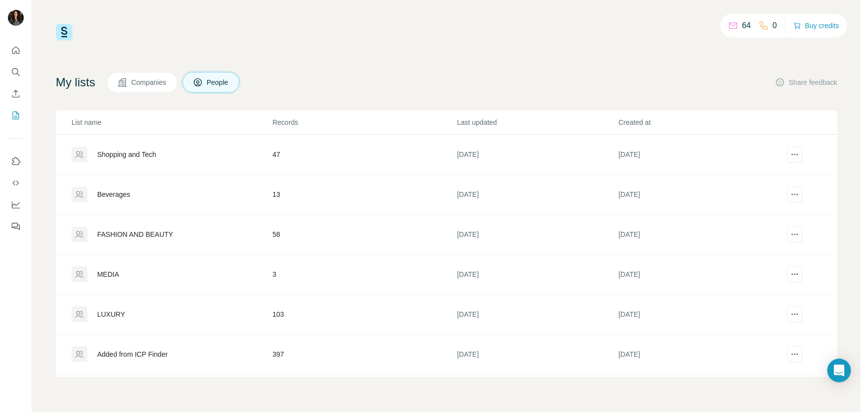 This screenshot has height=412, width=861. Describe the element at coordinates (537, 122) in the screenshot. I see `p: Last updated` at that location.